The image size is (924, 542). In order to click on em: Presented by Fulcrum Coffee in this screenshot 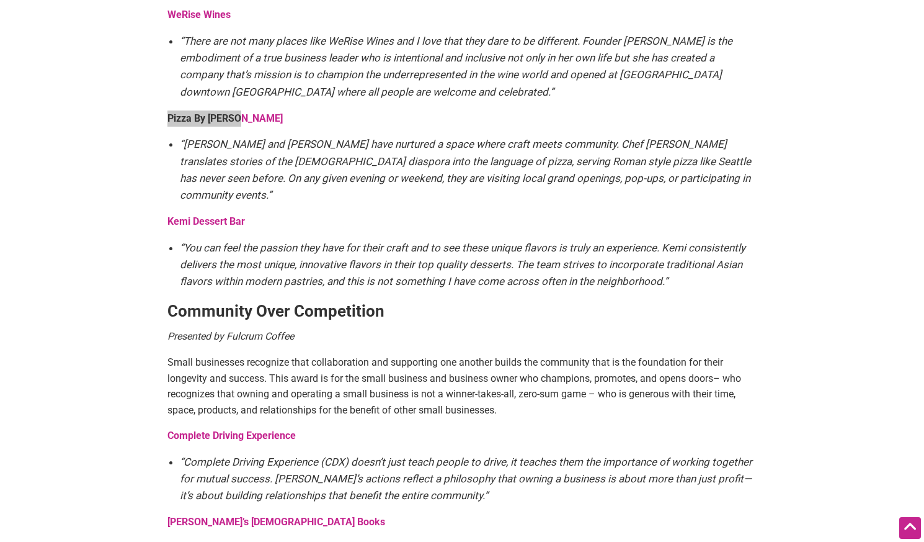, I will do `click(231, 336)`.